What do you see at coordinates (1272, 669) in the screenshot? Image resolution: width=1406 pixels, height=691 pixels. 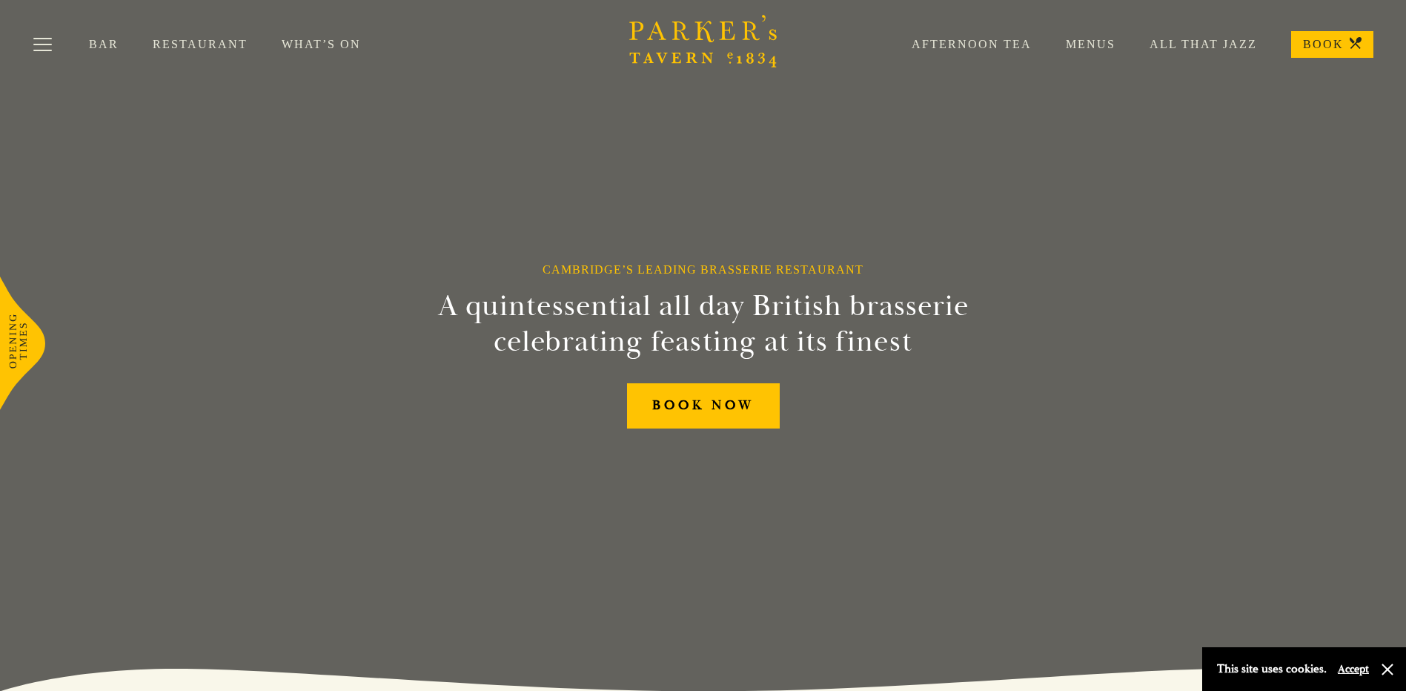 I see `p: This site uses cookies.` at bounding box center [1272, 669].